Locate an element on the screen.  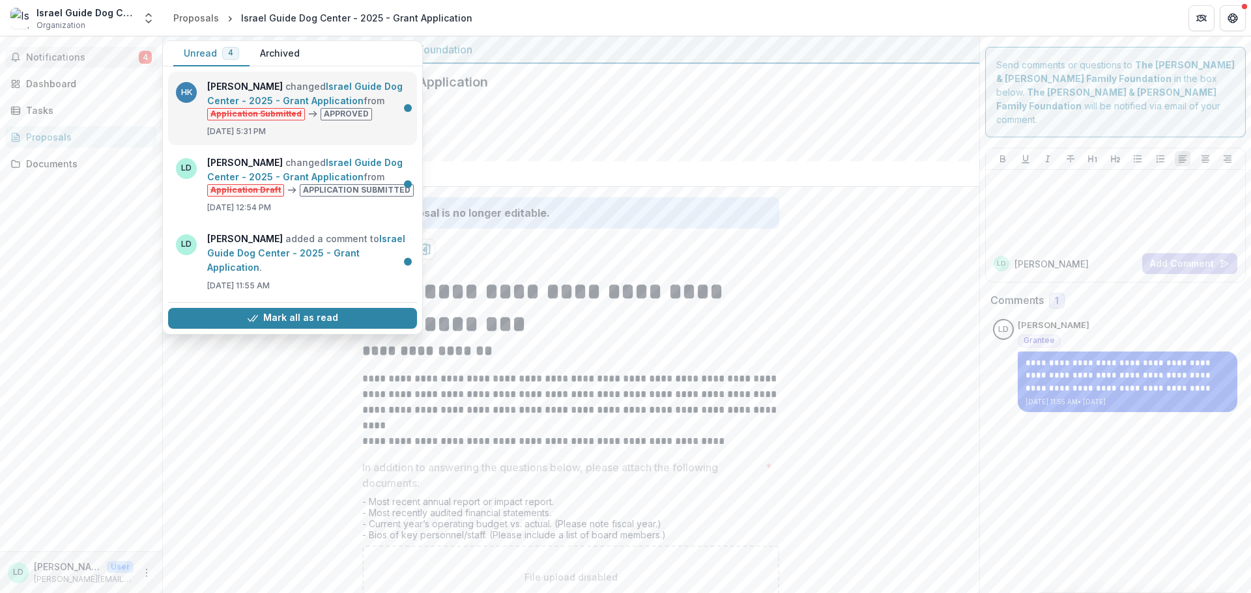
button: Strike is located at coordinates (1070, 159).